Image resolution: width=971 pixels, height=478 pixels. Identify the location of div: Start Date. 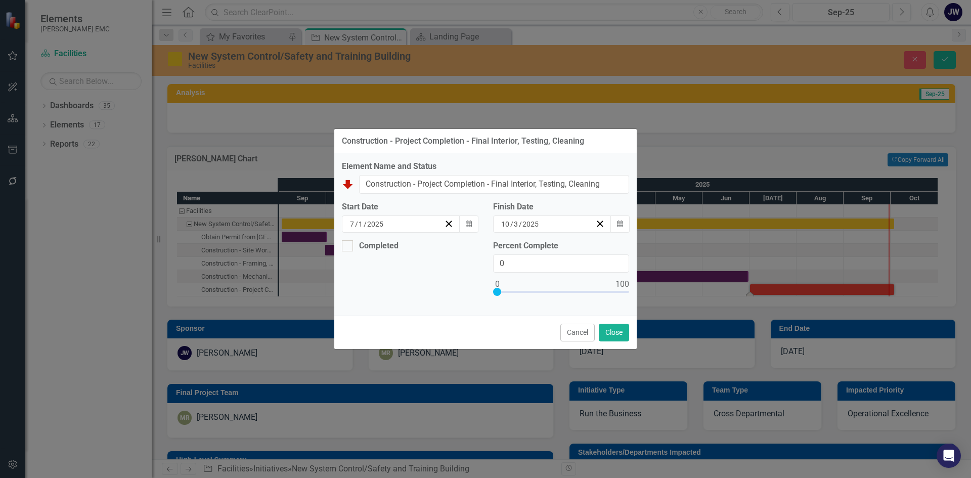
(410, 207).